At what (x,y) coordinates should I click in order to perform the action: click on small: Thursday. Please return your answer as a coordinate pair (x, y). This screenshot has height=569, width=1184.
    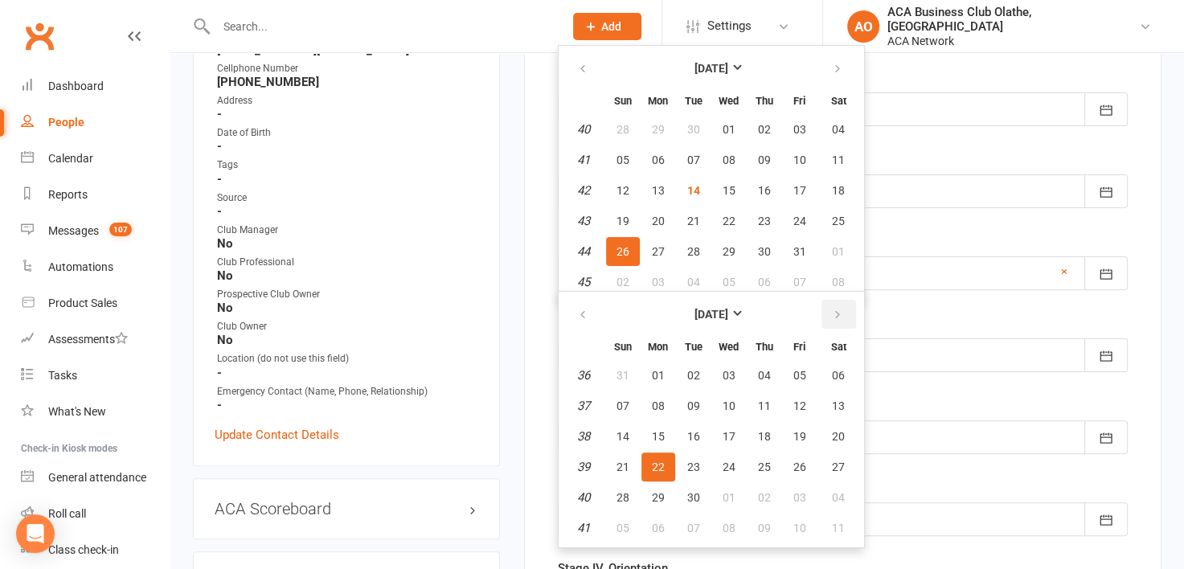
    Looking at the image, I should click on (764, 100).